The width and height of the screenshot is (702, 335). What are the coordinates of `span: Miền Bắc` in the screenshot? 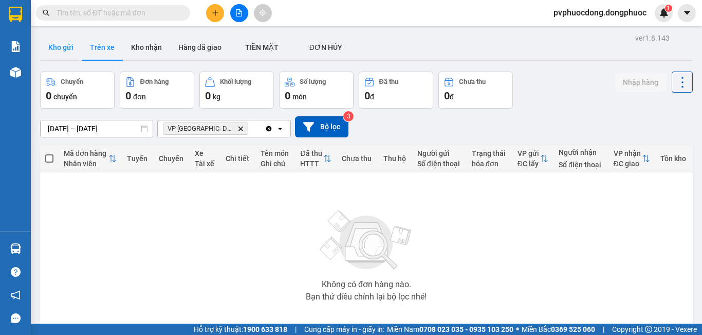 It's located at (558, 329).